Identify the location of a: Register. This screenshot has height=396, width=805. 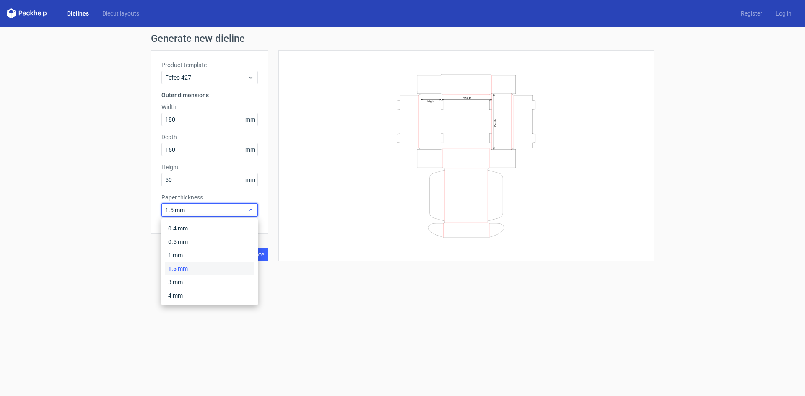
(751, 13).